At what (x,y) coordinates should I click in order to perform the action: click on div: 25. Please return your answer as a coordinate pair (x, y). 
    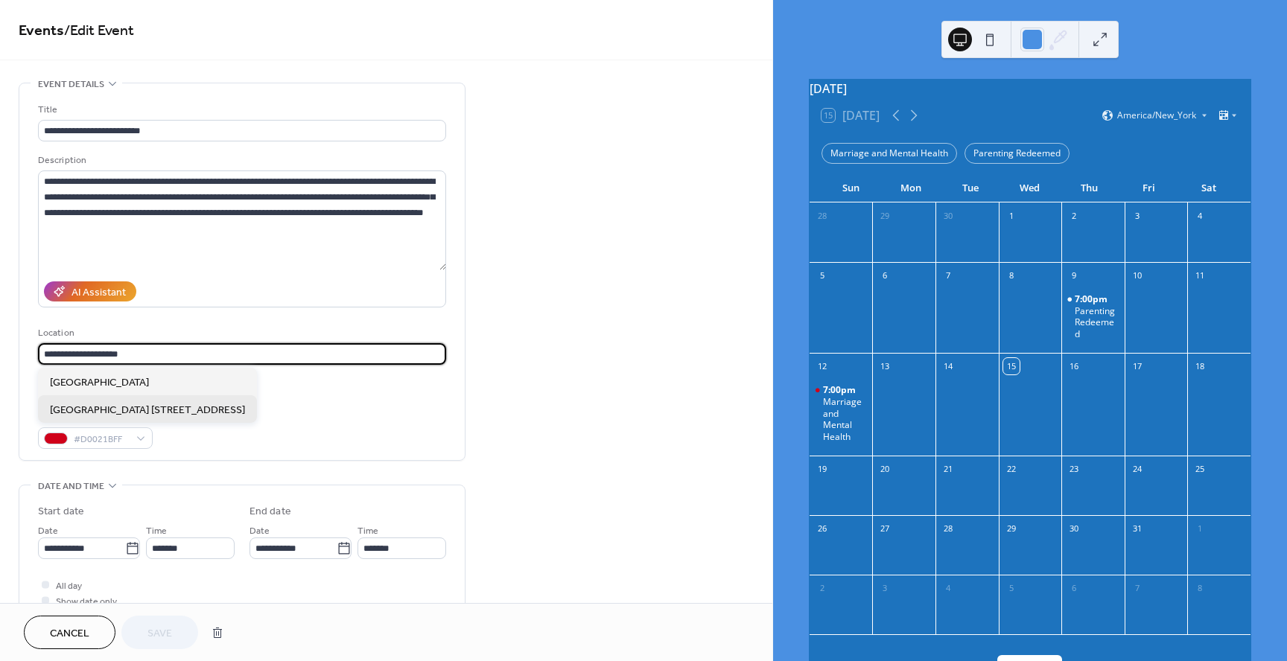
    Looking at the image, I should click on (1200, 469).